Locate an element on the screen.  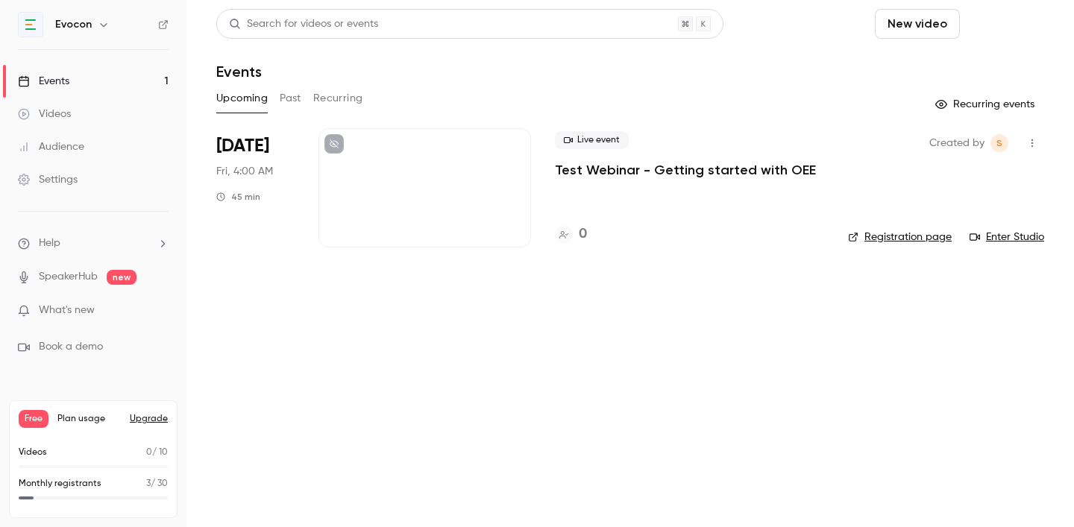
button: Upgrade is located at coordinates (148, 419).